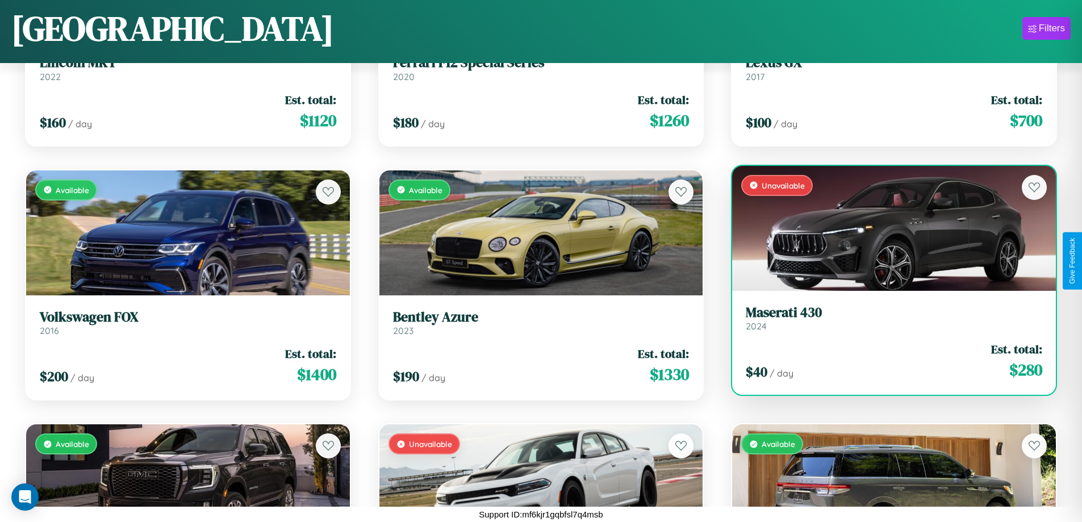  What do you see at coordinates (1052, 28) in the screenshot?
I see `div: Filters` at bounding box center [1052, 28].